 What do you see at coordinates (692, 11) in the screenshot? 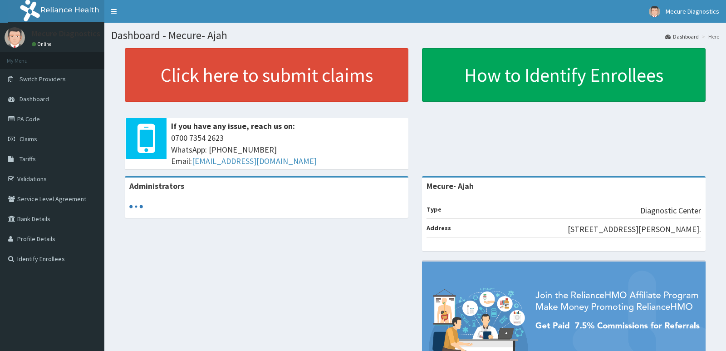
I see `span: Mecure Diagnostics` at bounding box center [692, 11].